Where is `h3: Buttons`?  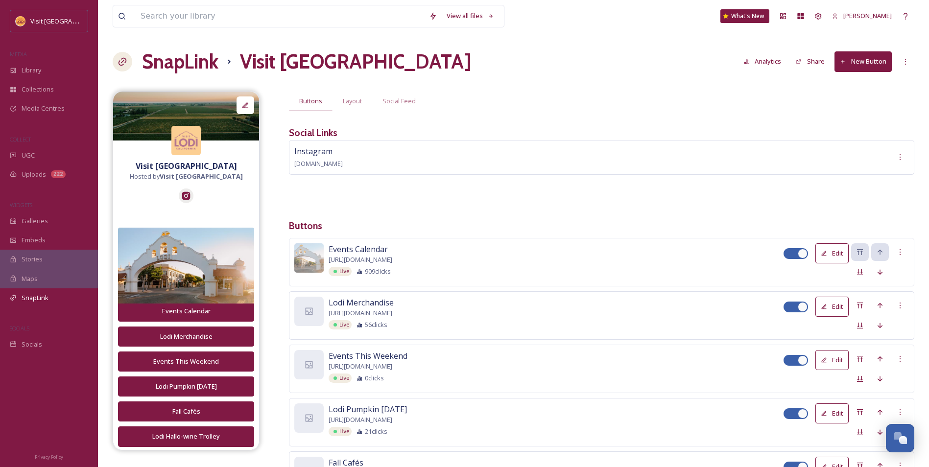
h3: Buttons is located at coordinates (601, 226).